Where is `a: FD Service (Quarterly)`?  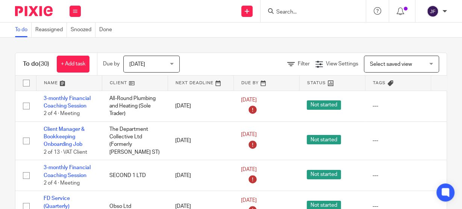
a: FD Service (Quarterly) is located at coordinates (57, 202).